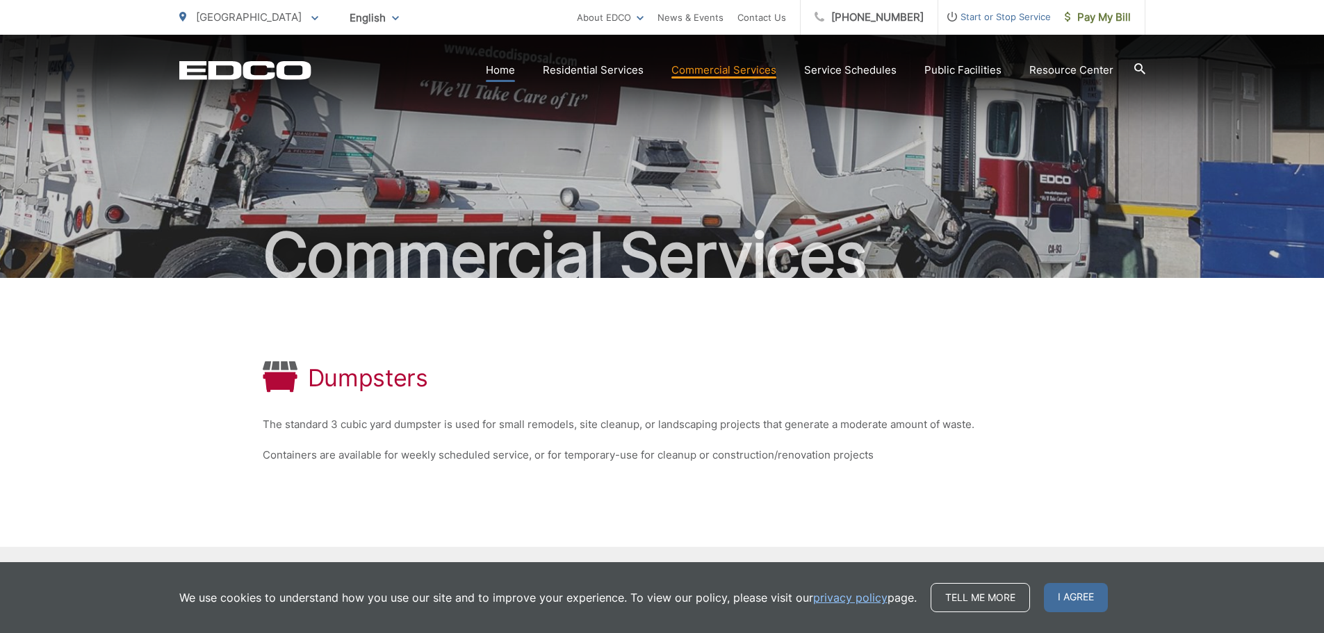 Image resolution: width=1324 pixels, height=633 pixels. I want to click on a: privacy policy, so click(850, 598).